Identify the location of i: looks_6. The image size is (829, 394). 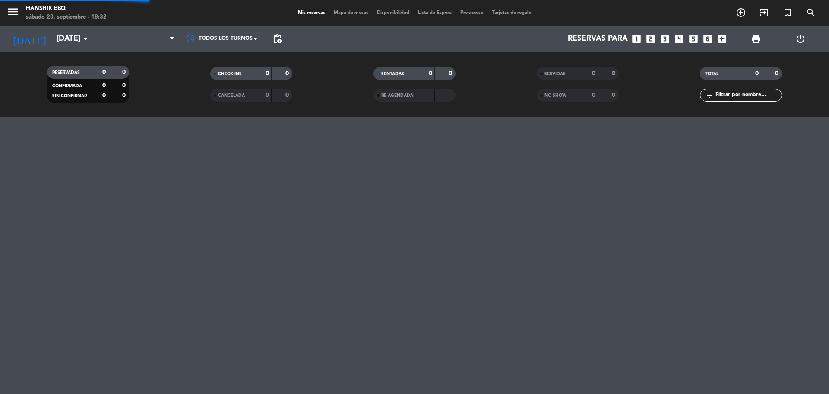
(708, 39).